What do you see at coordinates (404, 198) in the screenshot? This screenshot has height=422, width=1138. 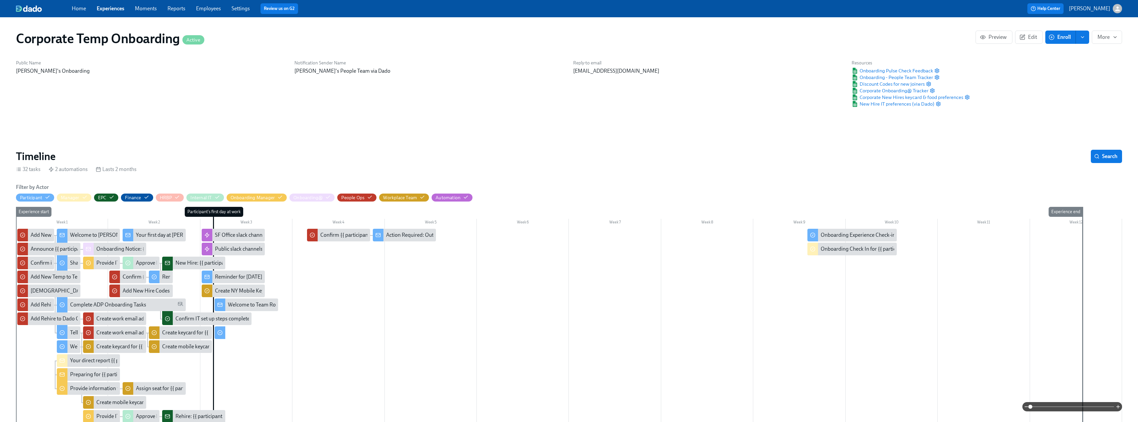 I see `button: Workplace Team` at bounding box center [404, 198].